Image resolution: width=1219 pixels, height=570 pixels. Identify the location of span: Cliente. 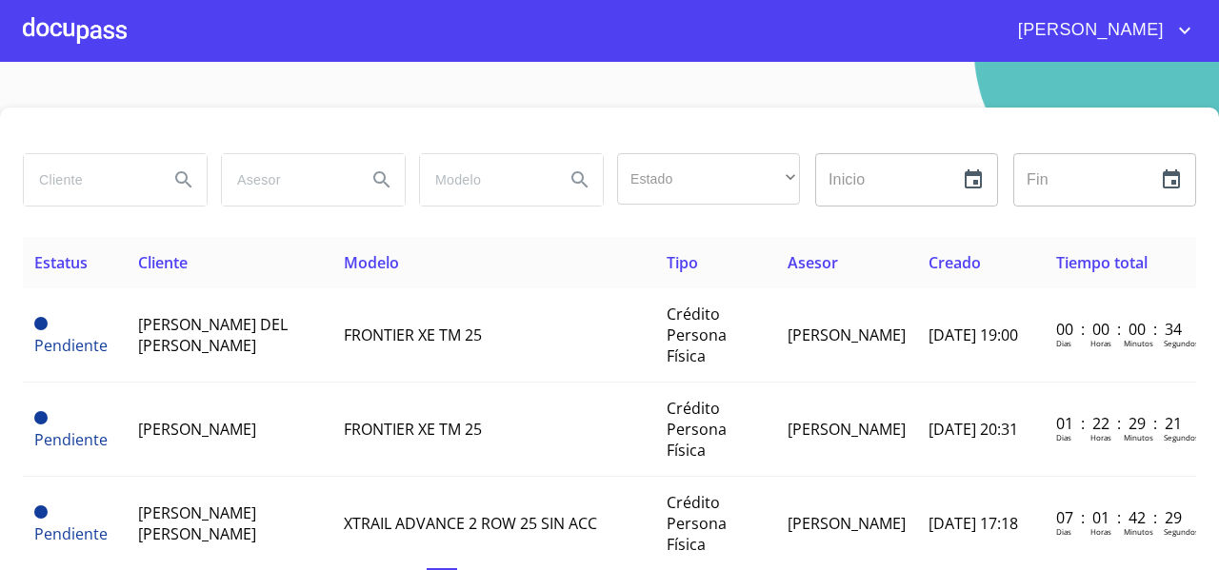
(163, 263).